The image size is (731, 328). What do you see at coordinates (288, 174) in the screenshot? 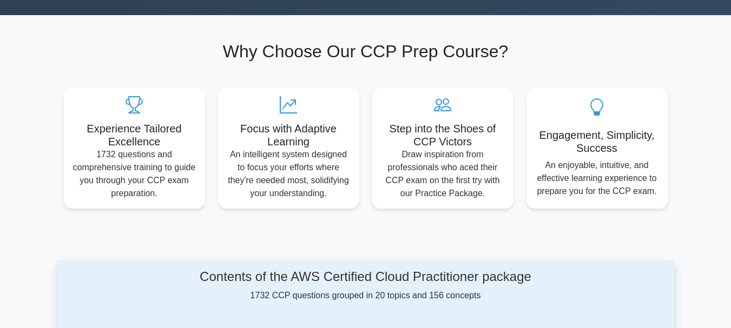
I see `p: An intelligent system designed to focus your efforts where they're needed most, solidifying your ...` at bounding box center [288, 174].